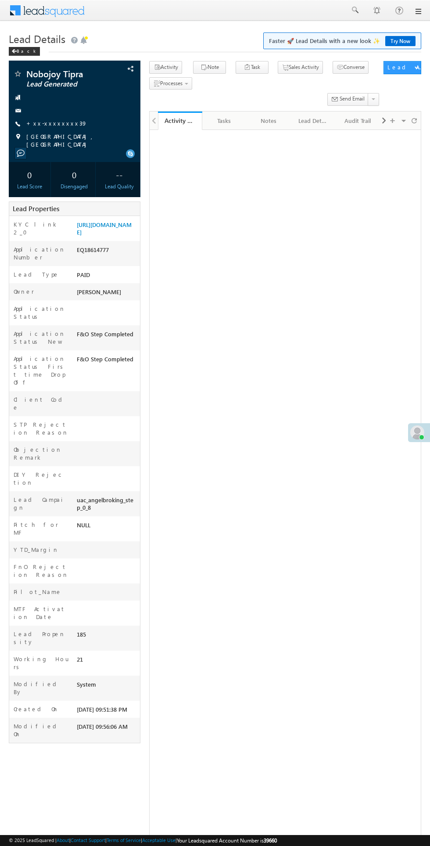 The height and width of the screenshot is (846, 430). What do you see at coordinates (41, 429) in the screenshot?
I see `label: STP Rejection Reason` at bounding box center [41, 429].